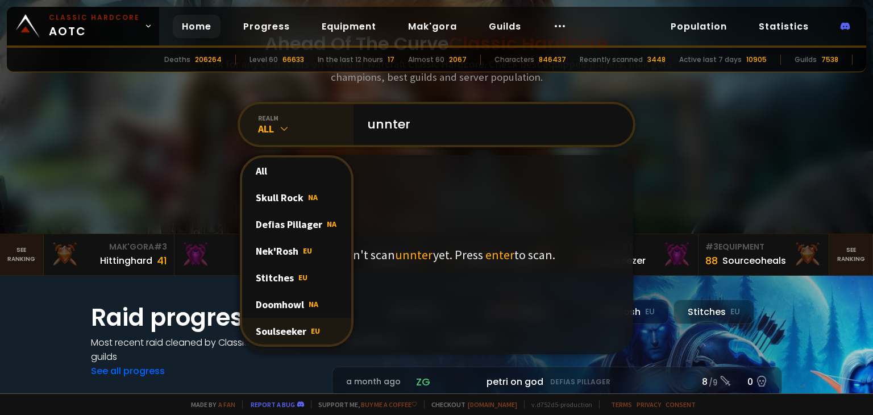 The image size is (873, 415). Describe the element at coordinates (711, 260) in the screenshot. I see `div: 88` at that location.